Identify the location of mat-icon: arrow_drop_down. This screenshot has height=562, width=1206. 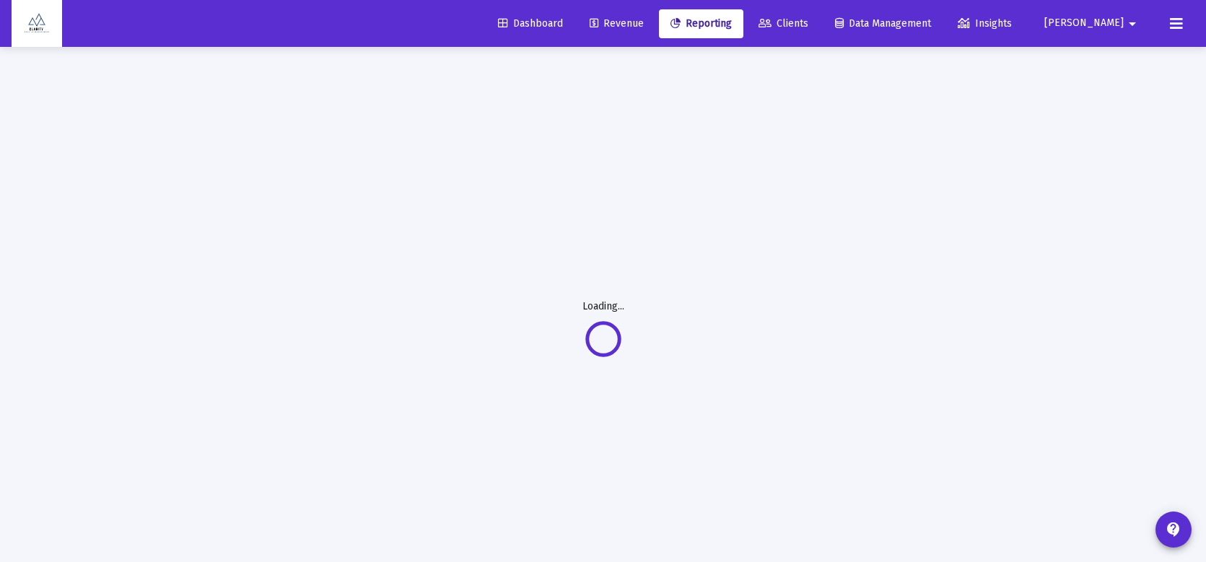
(1133, 24).